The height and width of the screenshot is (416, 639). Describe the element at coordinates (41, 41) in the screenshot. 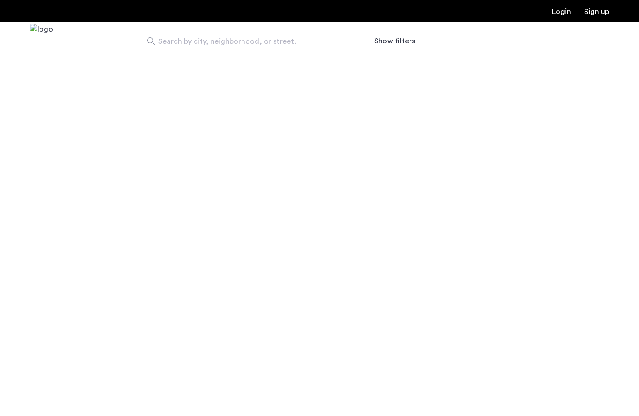

I see `a: Cazamio Logo` at that location.